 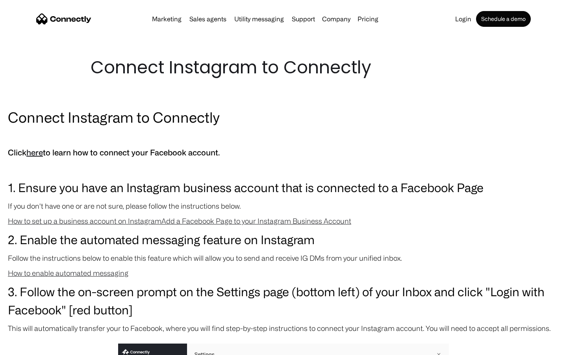 I want to click on a: here, so click(x=35, y=152).